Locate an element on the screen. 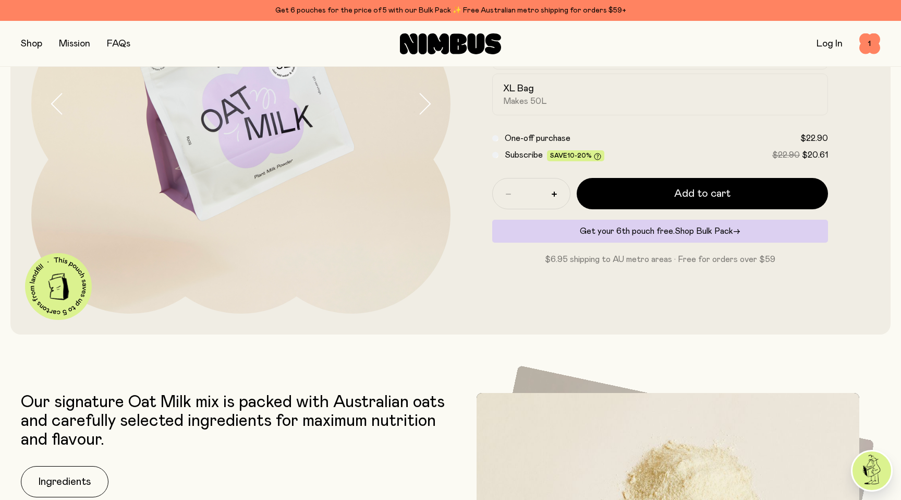 The image size is (901, 500). span: Shop Bulk Pack is located at coordinates (704, 231).